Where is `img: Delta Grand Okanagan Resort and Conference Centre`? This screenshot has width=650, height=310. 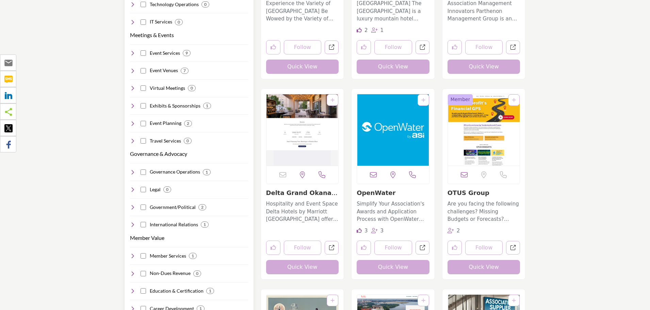
img: Delta Grand Okanagan Resort and Conference Centre is located at coordinates (303, 130).